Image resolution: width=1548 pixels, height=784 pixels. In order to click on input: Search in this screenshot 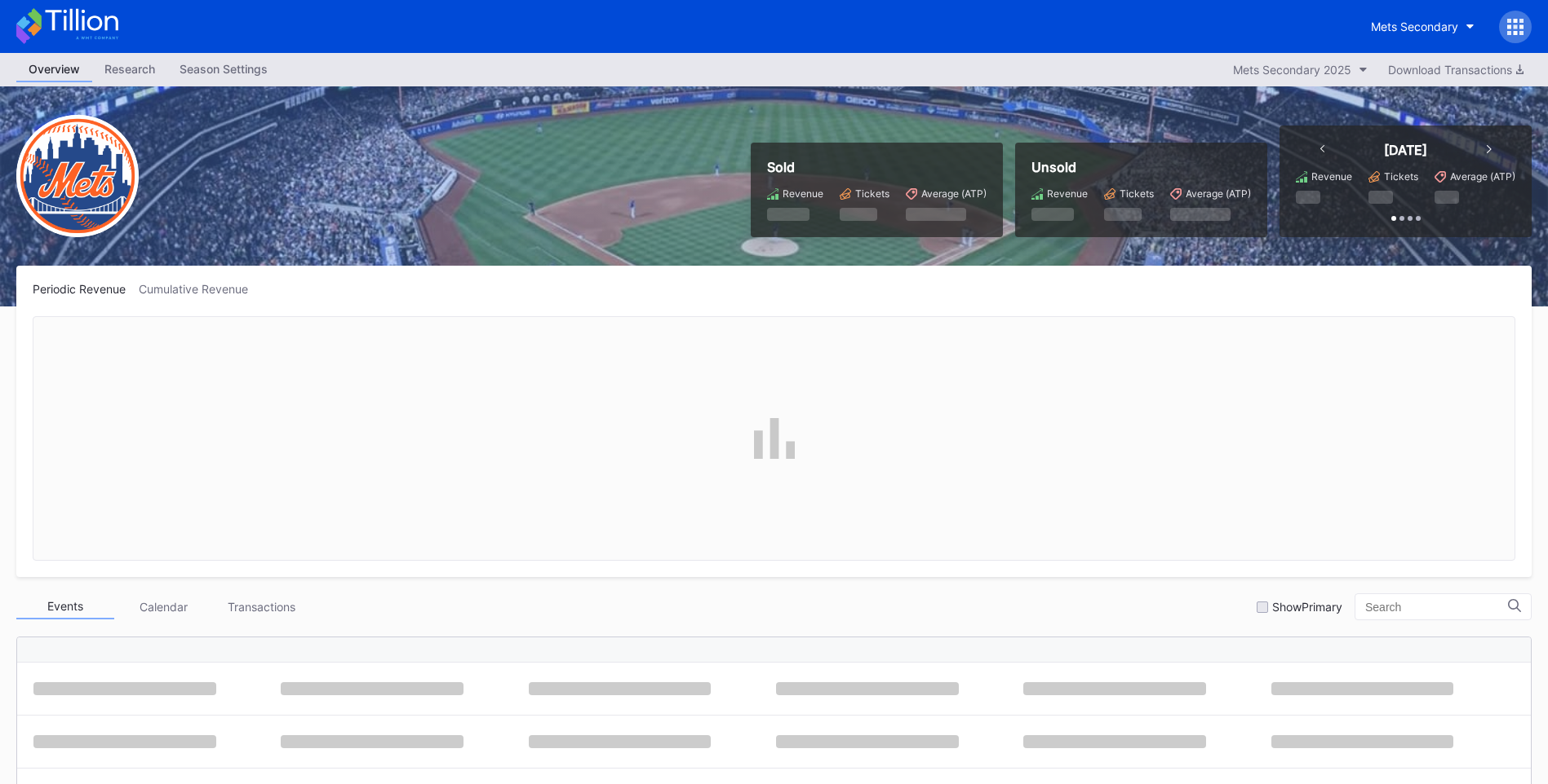, I will do `click(1436, 608)`.